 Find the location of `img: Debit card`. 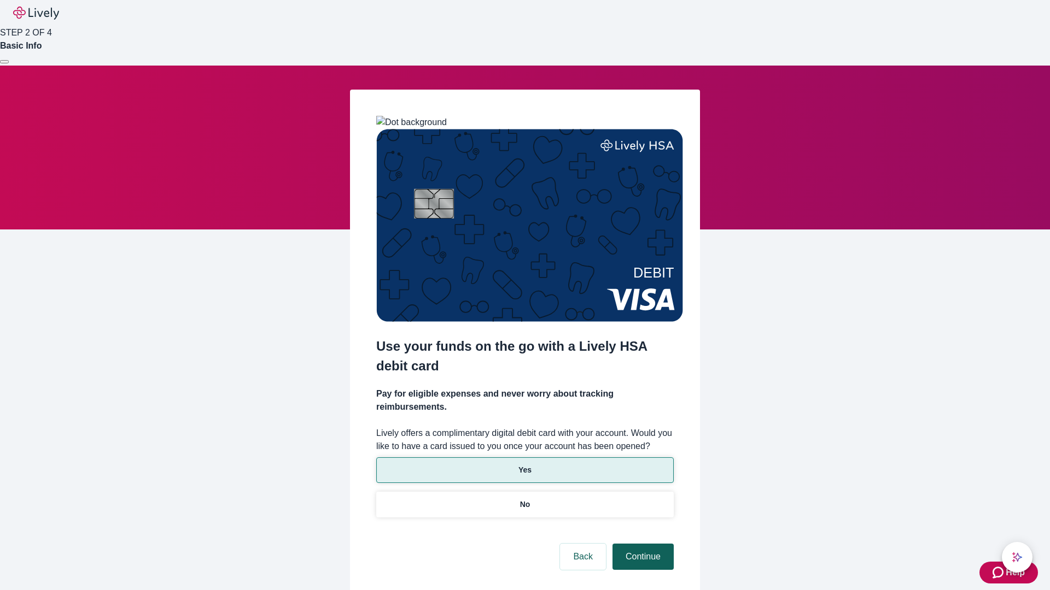

img: Debit card is located at coordinates (529, 225).